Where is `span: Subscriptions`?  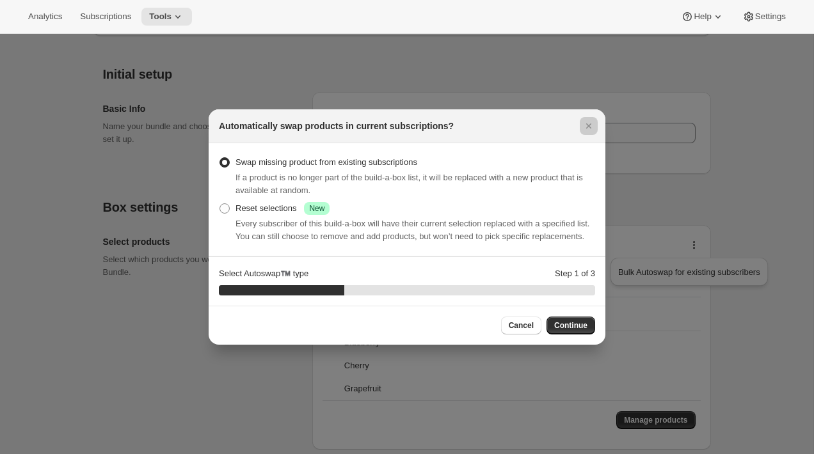
span: Subscriptions is located at coordinates (106, 17).